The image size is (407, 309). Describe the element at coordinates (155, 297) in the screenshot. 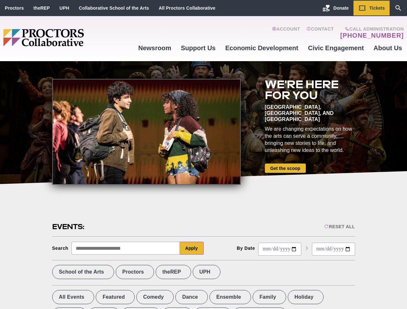

I see `label: Comedy` at that location.